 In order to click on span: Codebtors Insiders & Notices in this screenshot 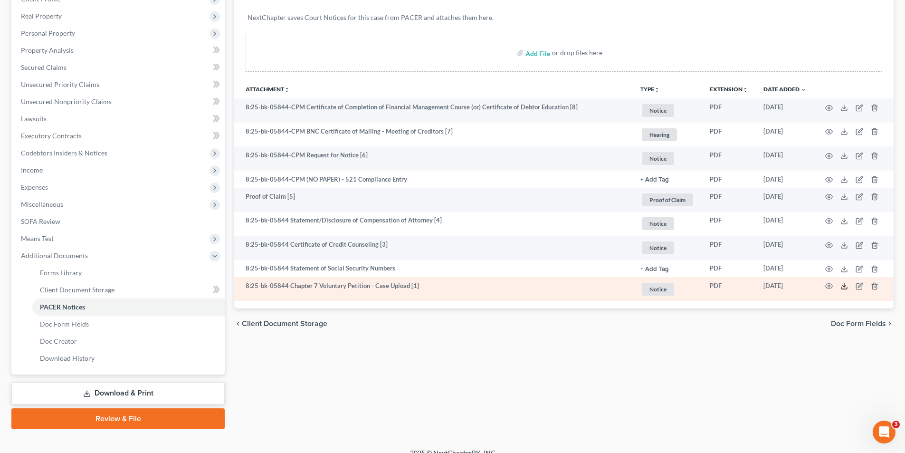, I will do `click(64, 153)`.